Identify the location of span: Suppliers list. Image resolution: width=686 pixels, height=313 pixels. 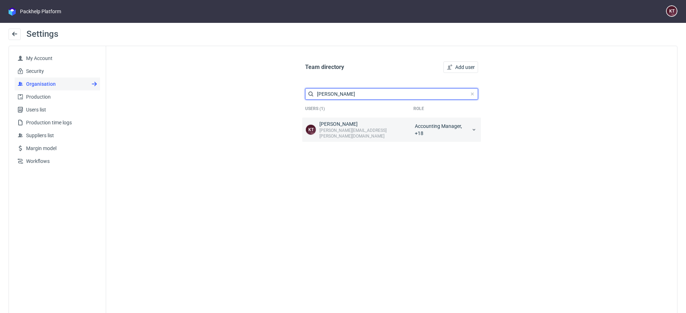
(60, 135).